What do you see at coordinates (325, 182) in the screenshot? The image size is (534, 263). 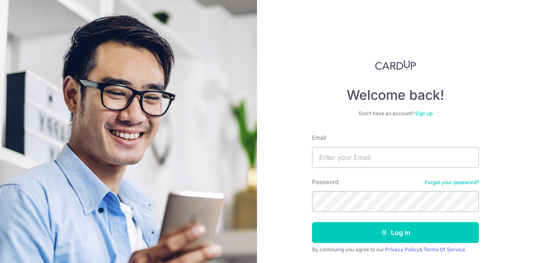 I see `label: Password` at bounding box center [325, 182].